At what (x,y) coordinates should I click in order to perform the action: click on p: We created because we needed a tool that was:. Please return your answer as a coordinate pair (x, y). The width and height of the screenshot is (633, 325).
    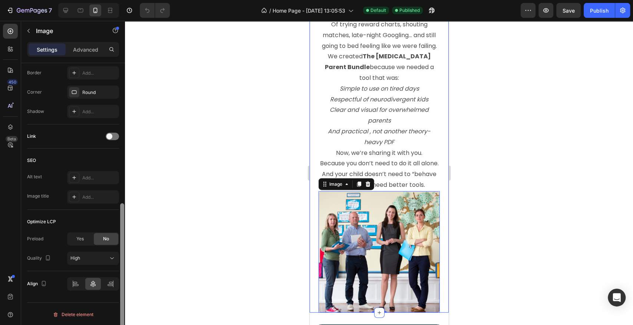
    Looking at the image, I should click on (69, 46).